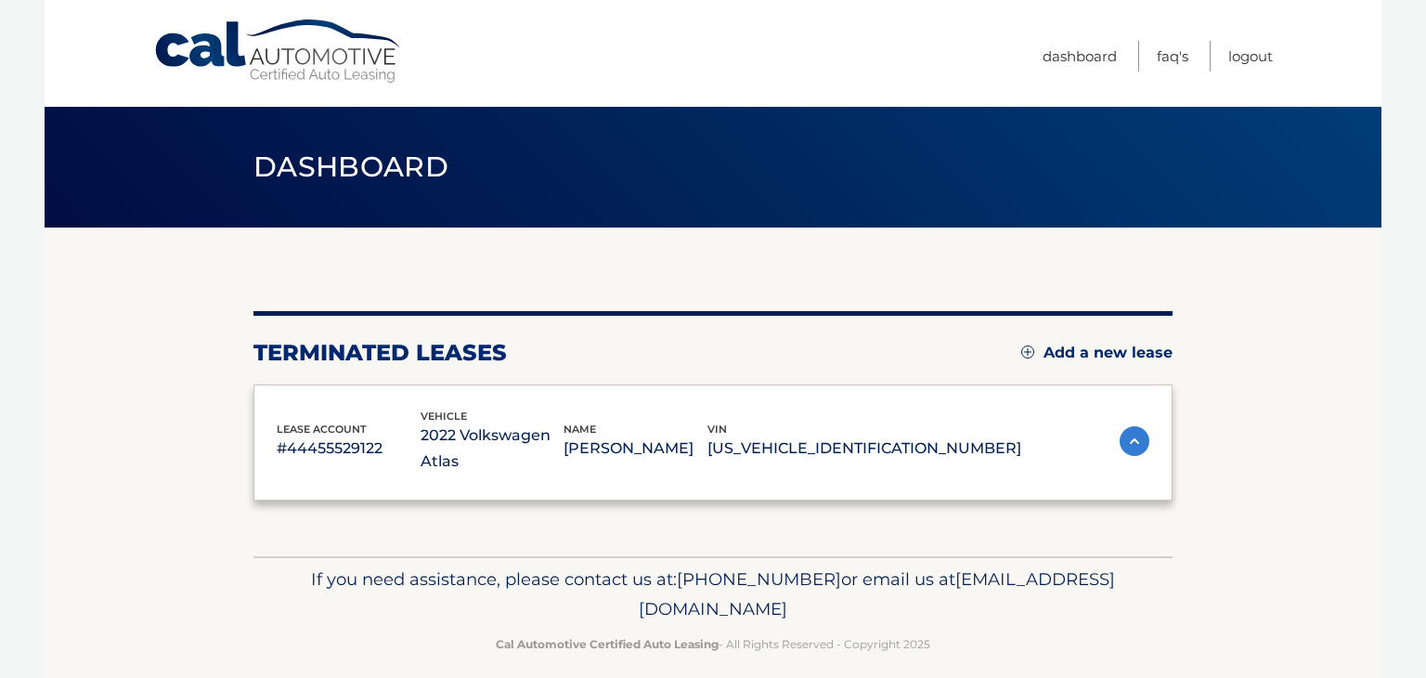 The image size is (1426, 678). I want to click on a: FAQ's, so click(1172, 56).